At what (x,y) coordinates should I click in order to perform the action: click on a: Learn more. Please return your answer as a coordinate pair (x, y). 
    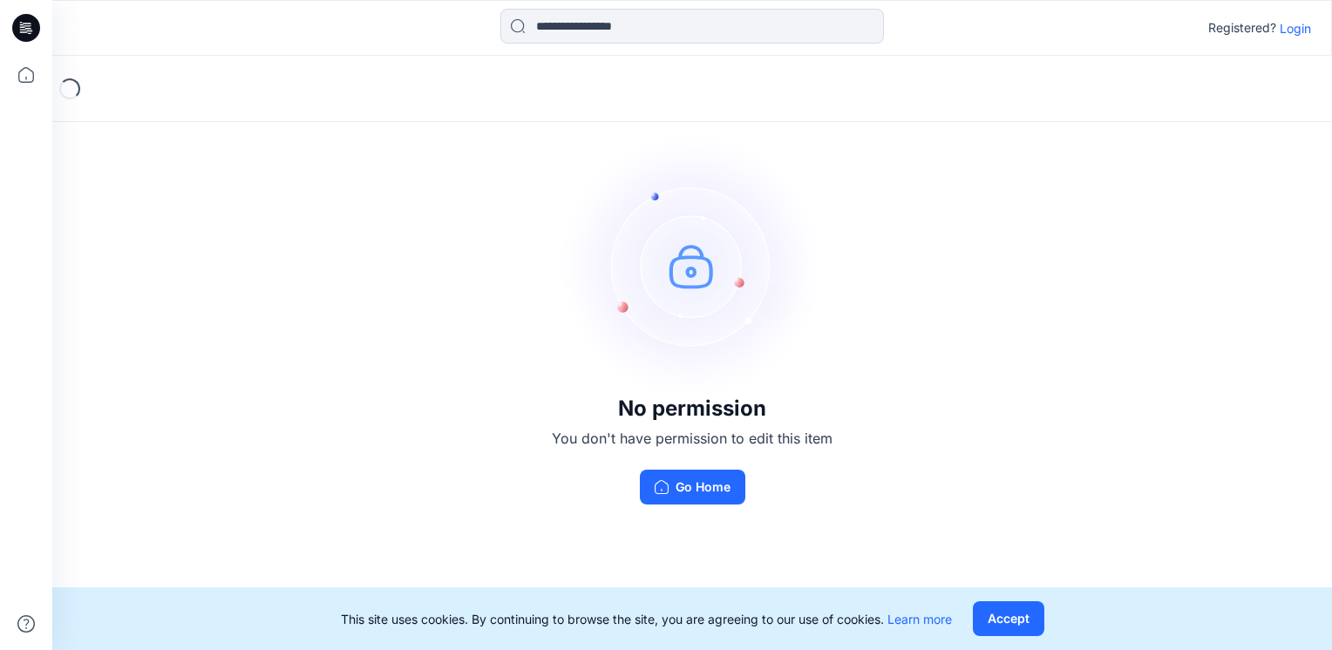
    Looking at the image, I should click on (920, 619).